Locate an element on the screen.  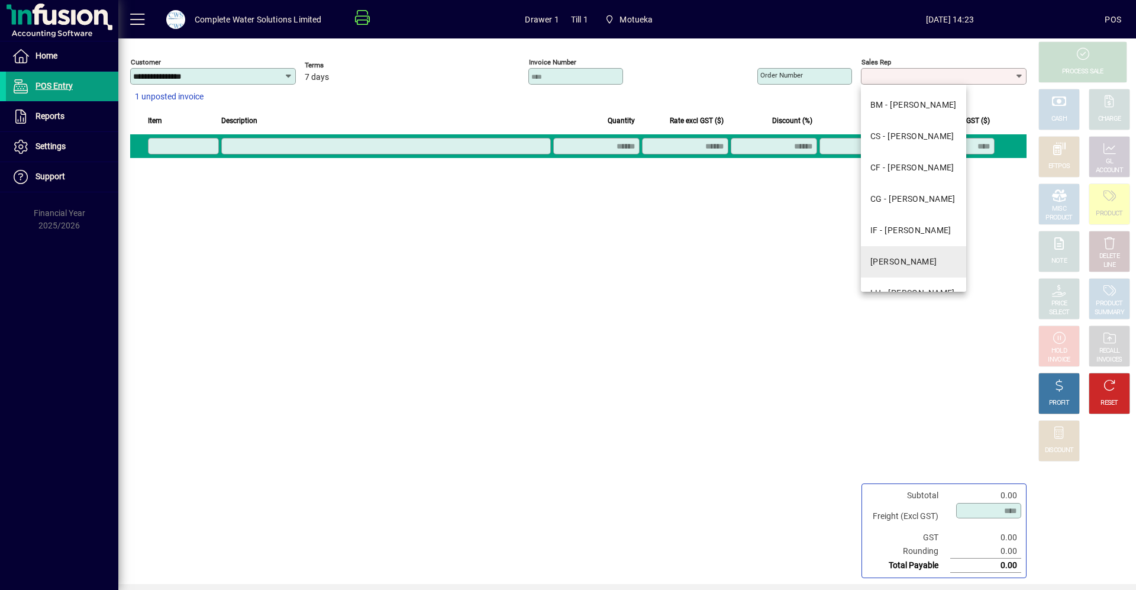
button: Profile is located at coordinates (176, 20).